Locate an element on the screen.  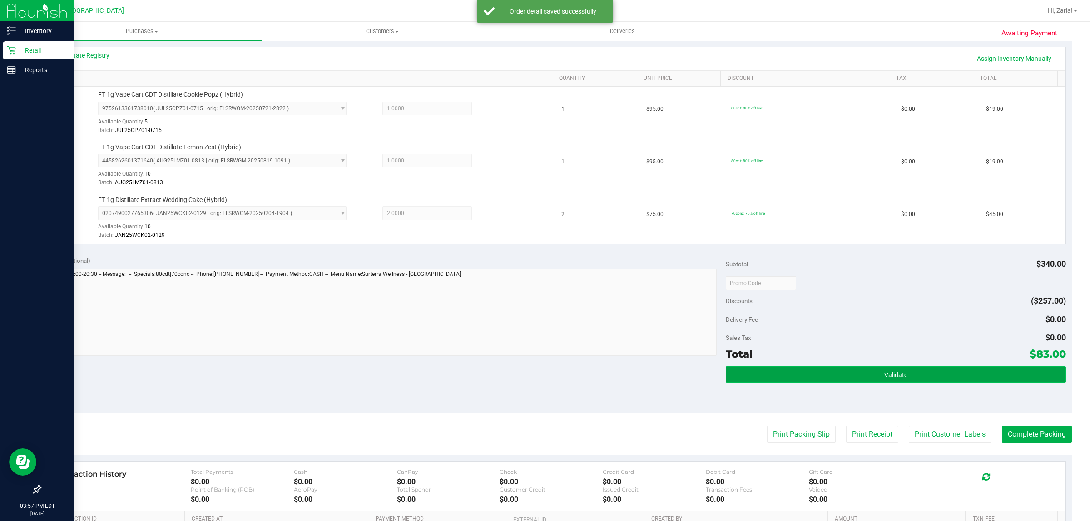
inline-svg: Inventory is located at coordinates (11, 31).